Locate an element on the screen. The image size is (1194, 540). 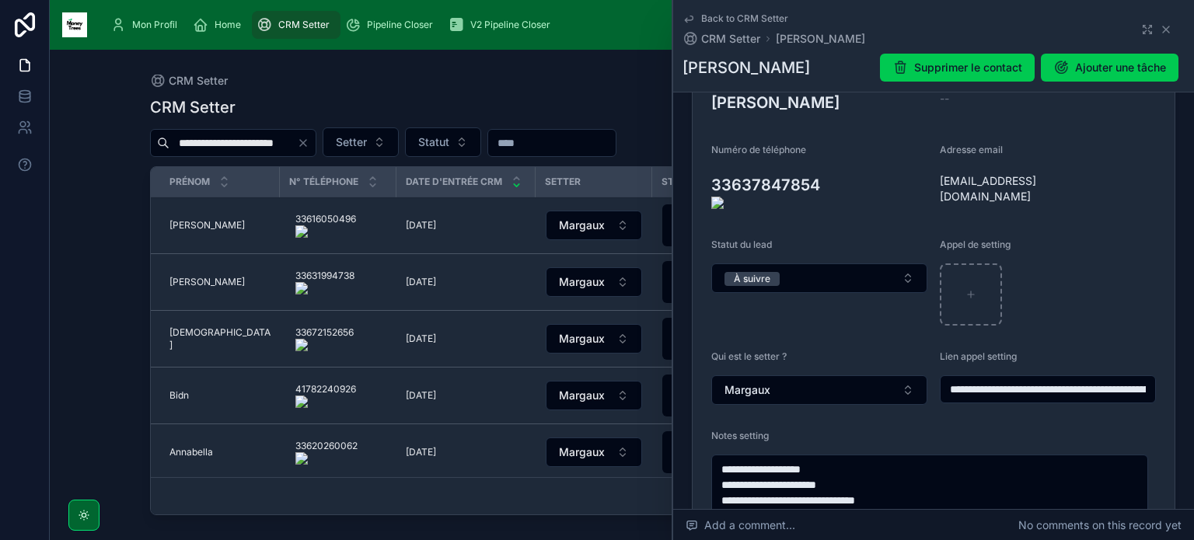
onoff-telecom-ce-phone-number-wrapper: 41782240926 is located at coordinates (326, 389).